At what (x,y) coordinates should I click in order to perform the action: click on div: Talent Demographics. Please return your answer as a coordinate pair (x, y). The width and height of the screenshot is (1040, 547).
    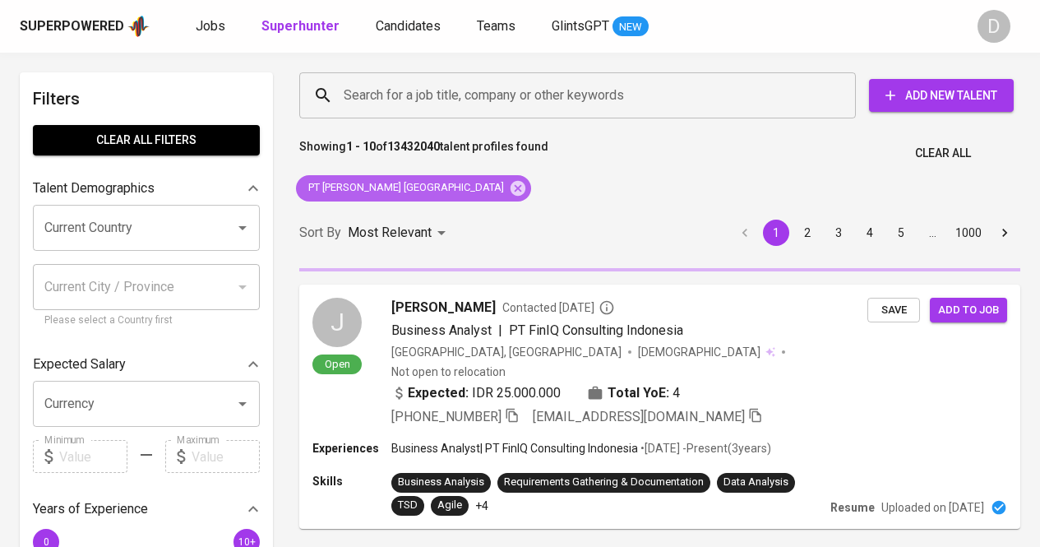
    Looking at the image, I should click on (146, 188).